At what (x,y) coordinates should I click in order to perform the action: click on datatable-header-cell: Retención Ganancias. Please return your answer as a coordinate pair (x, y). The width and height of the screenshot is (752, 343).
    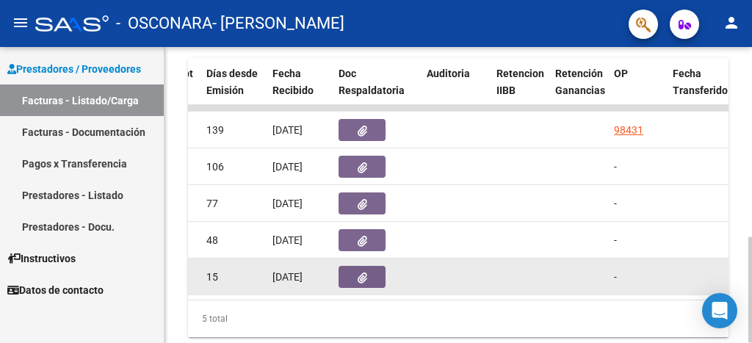
    Looking at the image, I should click on (578, 90).